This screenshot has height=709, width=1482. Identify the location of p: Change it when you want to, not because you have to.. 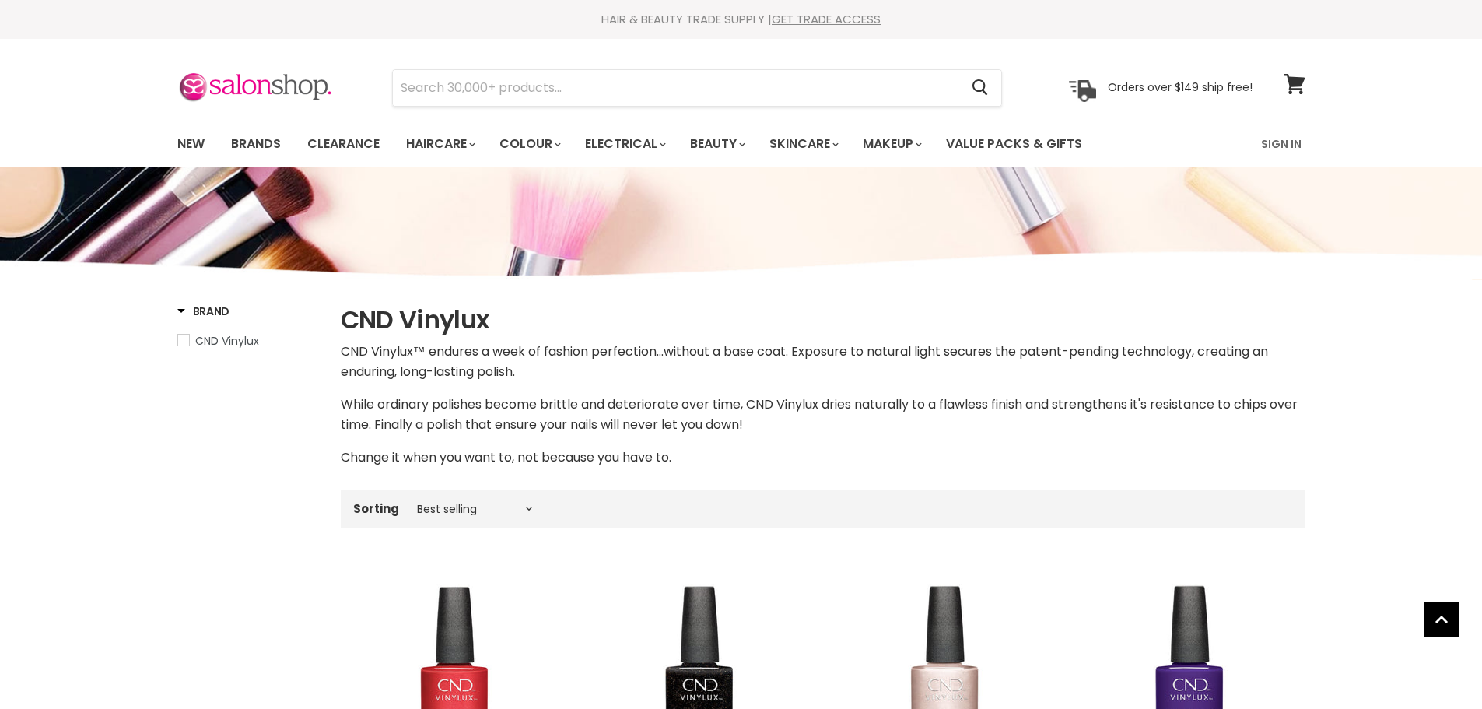
(823, 458).